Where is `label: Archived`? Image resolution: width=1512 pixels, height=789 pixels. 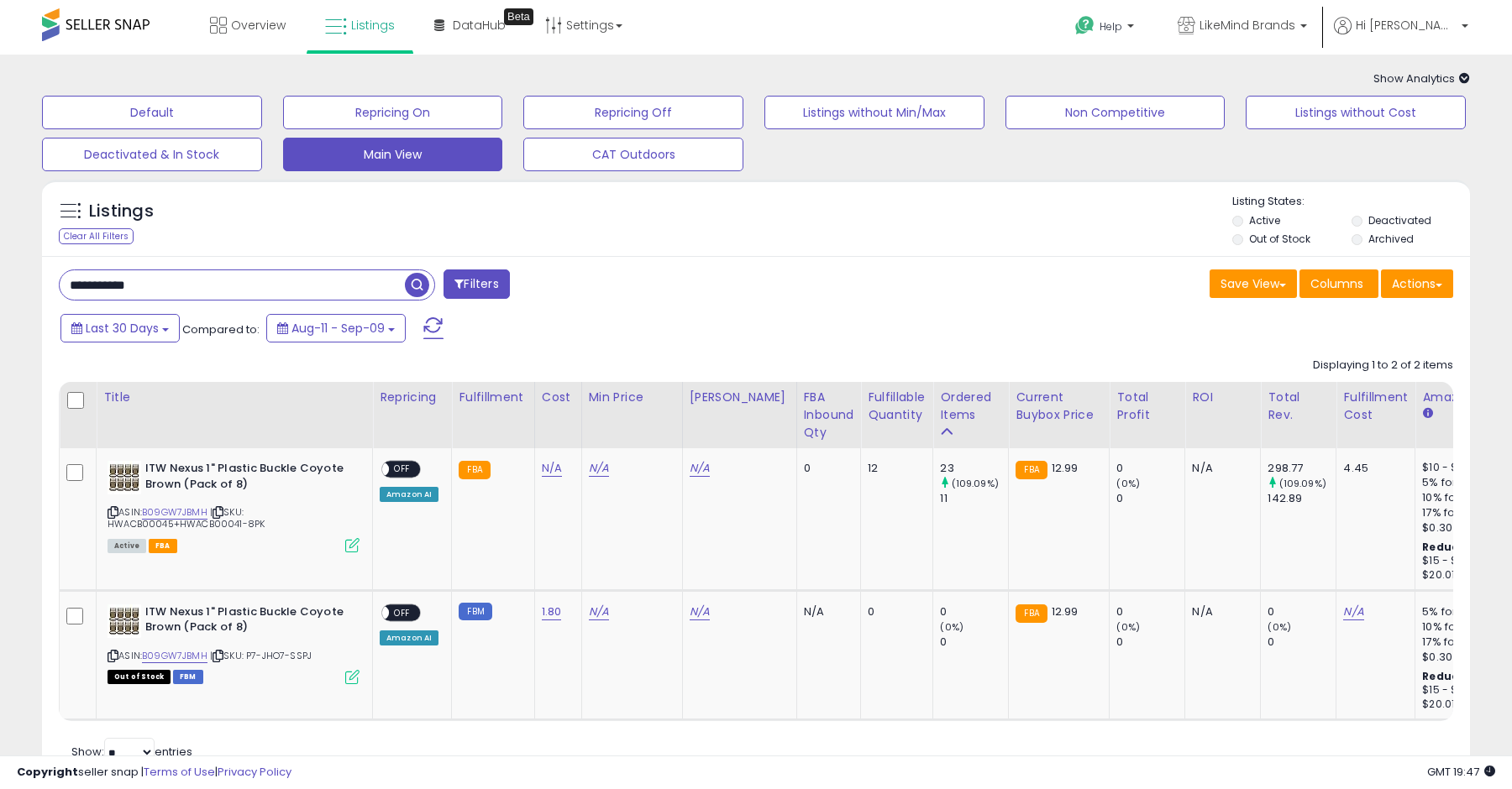 label: Archived is located at coordinates (1391, 238).